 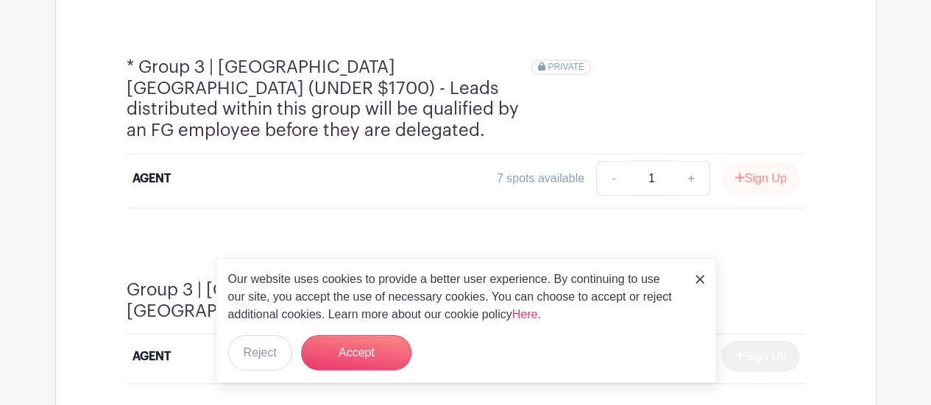 What do you see at coordinates (540, 178) in the screenshot?
I see `div: 7 spots available` at bounding box center [540, 178].